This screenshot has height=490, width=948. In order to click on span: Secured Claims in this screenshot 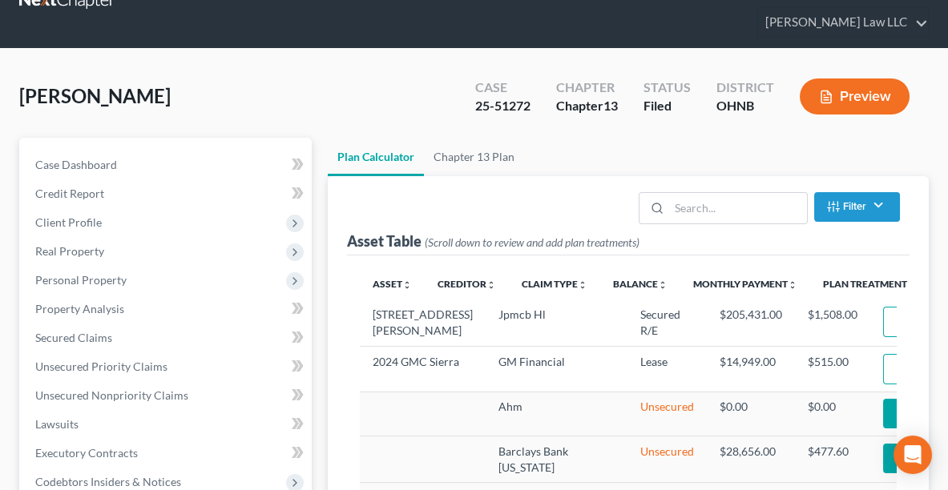, I will do `click(74, 337)`.